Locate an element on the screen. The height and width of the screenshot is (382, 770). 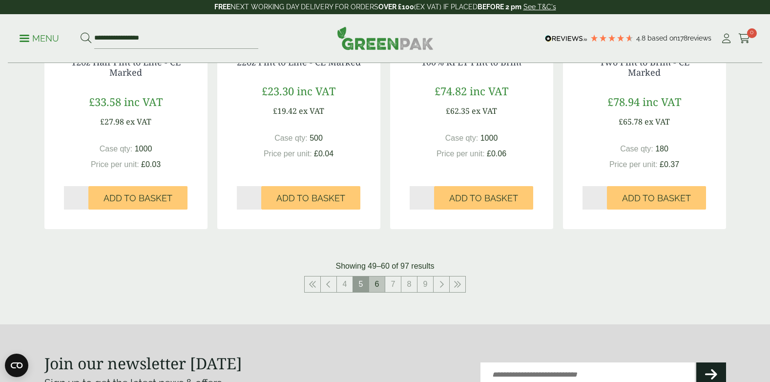
span: £0.04 is located at coordinates (324, 153).